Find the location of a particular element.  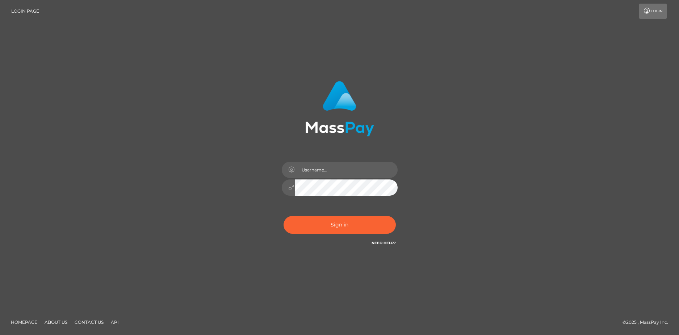

button: Sign in is located at coordinates (340, 225).